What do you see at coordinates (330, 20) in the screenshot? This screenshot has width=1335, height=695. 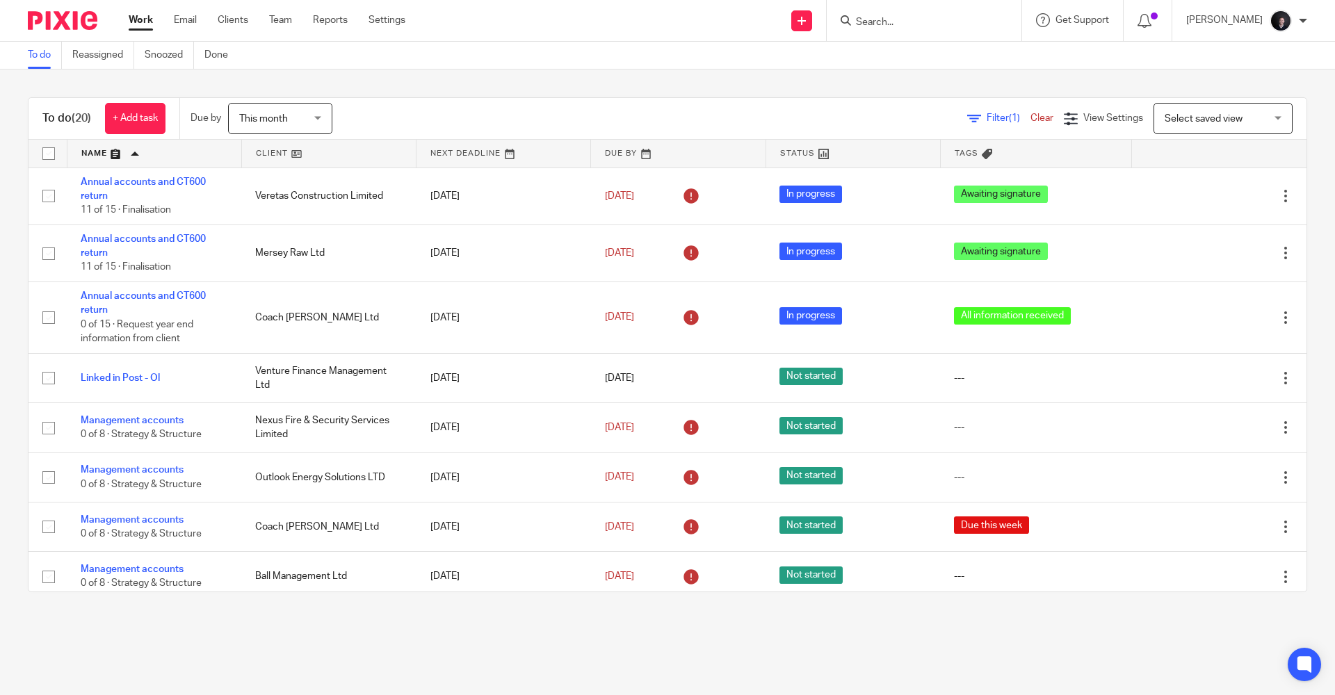 I see `a: Reports` at bounding box center [330, 20].